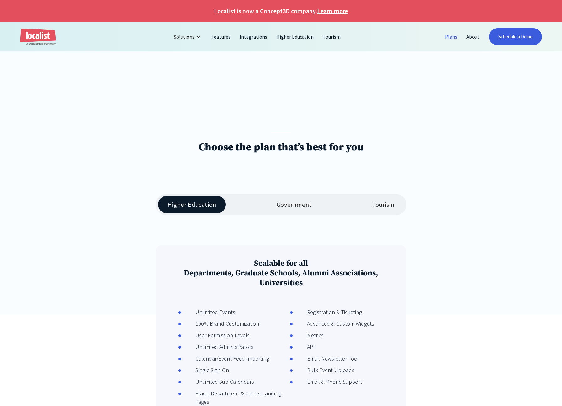  I want to click on a: Features, so click(221, 37).